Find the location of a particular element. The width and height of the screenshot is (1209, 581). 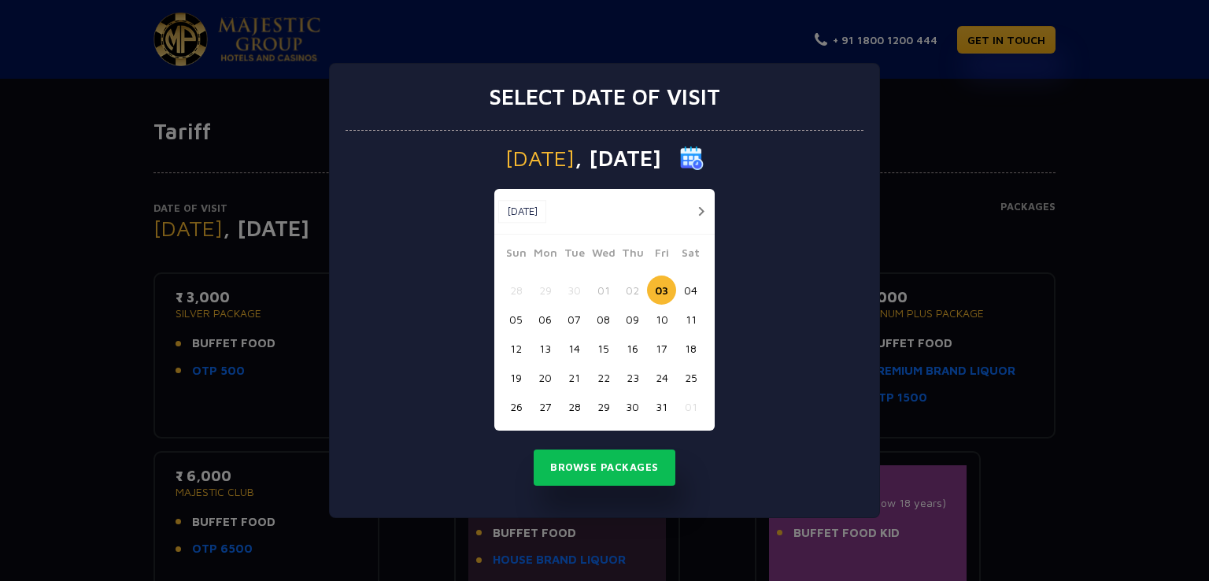

span: Wed is located at coordinates (603, 255).